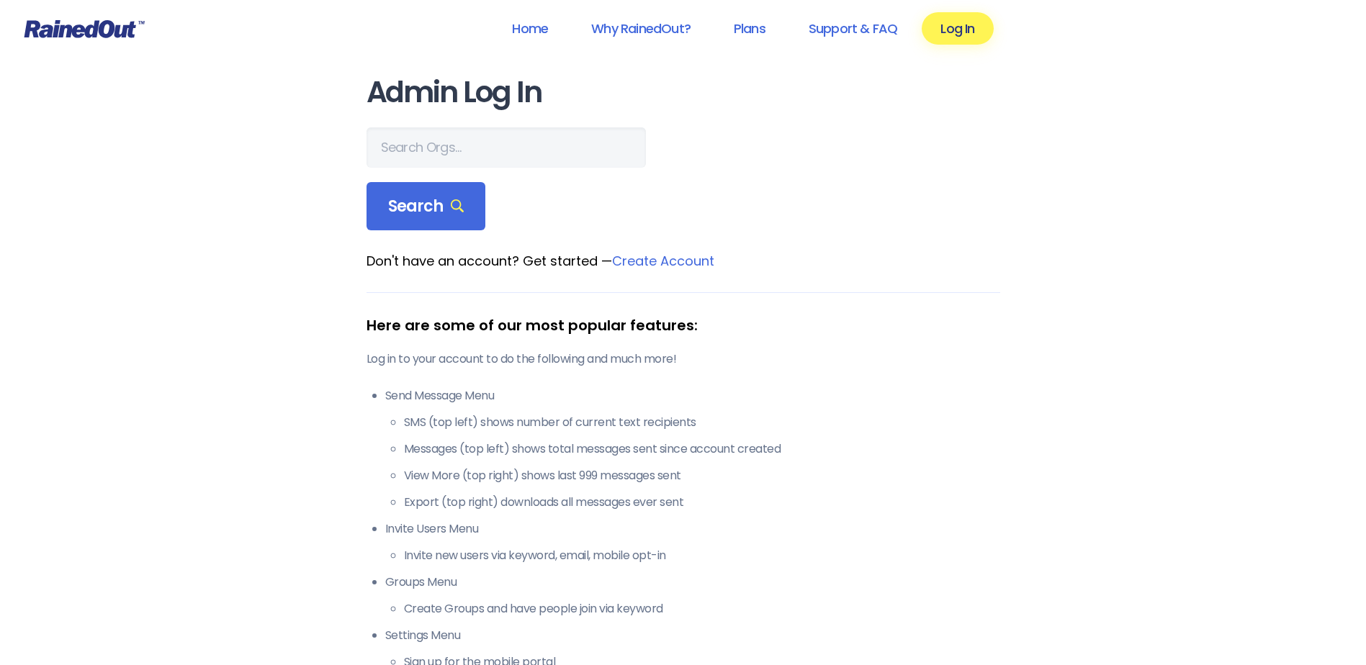 Image resolution: width=1366 pixels, height=665 pixels. What do you see at coordinates (853, 28) in the screenshot?
I see `a: Support & FAQ` at bounding box center [853, 28].